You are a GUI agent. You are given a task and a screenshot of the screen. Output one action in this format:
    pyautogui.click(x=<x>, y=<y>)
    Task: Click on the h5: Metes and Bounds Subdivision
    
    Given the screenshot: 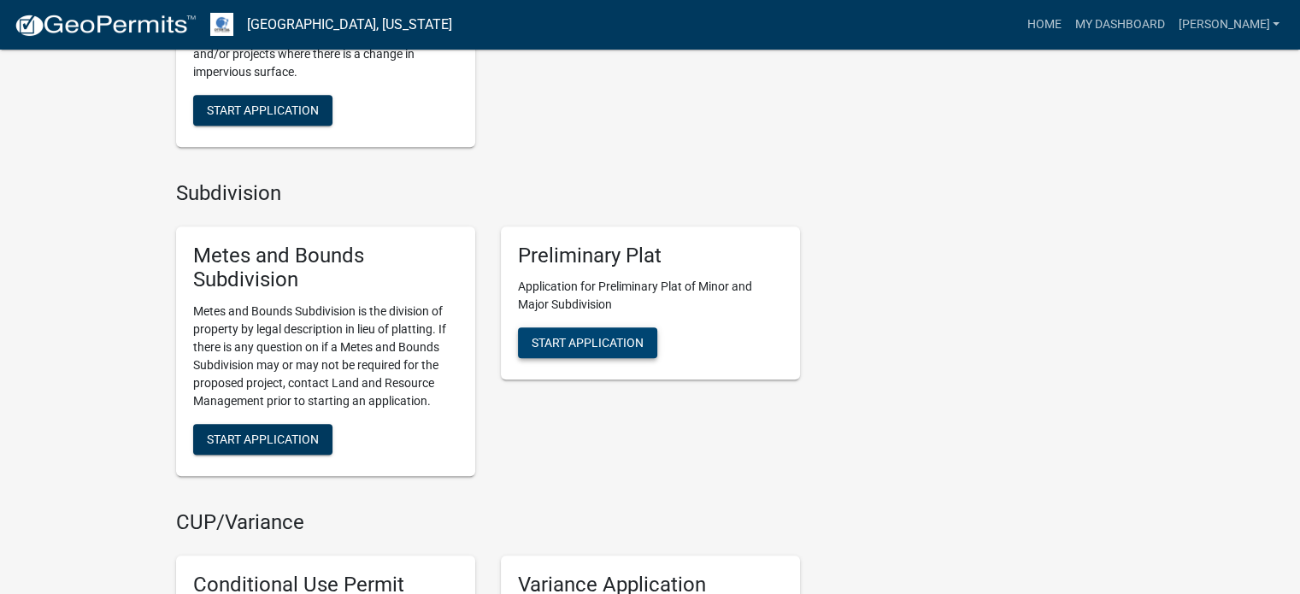 What is the action you would take?
    pyautogui.click(x=326, y=268)
    